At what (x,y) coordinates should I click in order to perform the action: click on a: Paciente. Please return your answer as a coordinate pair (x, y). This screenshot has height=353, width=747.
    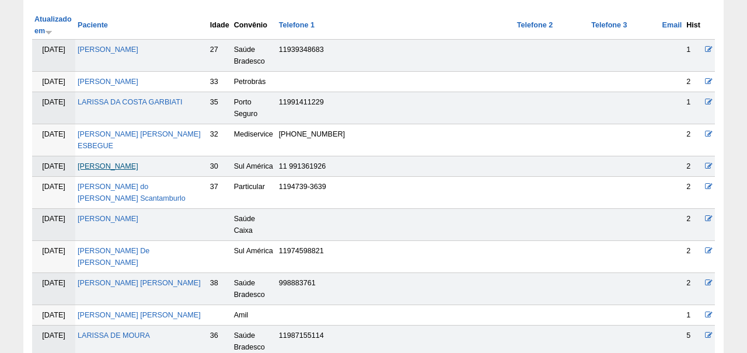
    Looking at the image, I should click on (93, 25).